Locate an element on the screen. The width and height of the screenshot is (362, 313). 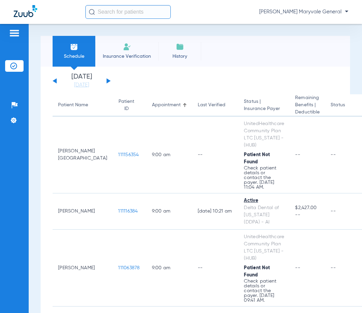
div: Chat Widget is located at coordinates (345, 297).